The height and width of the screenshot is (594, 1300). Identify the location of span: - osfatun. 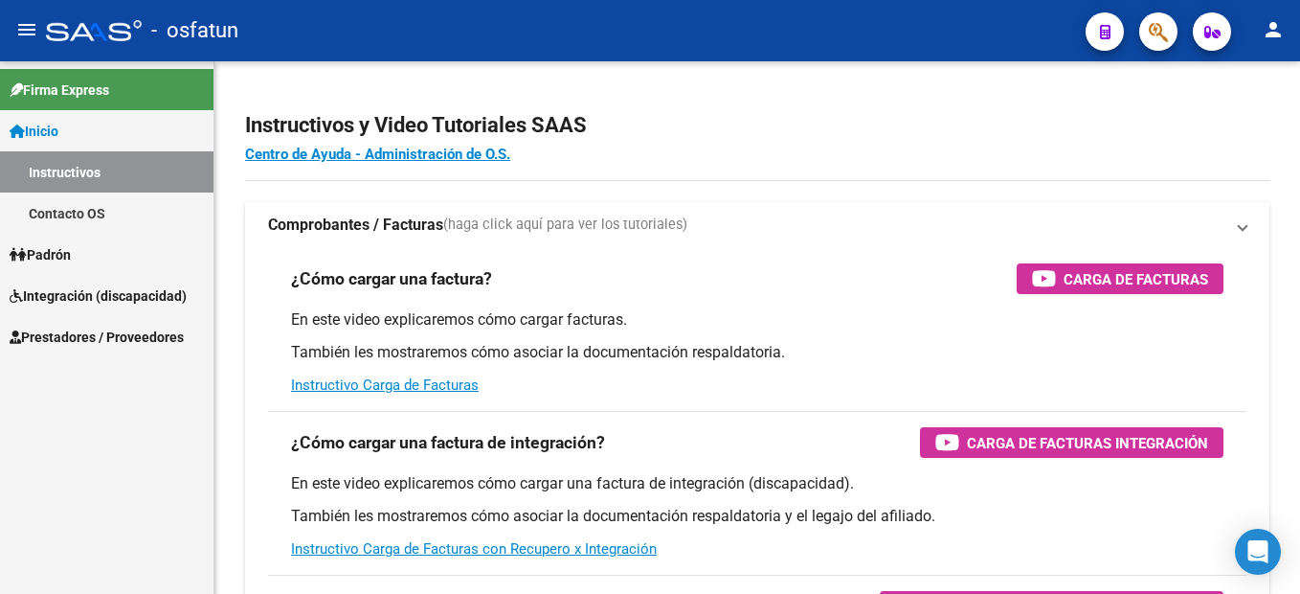
(194, 31).